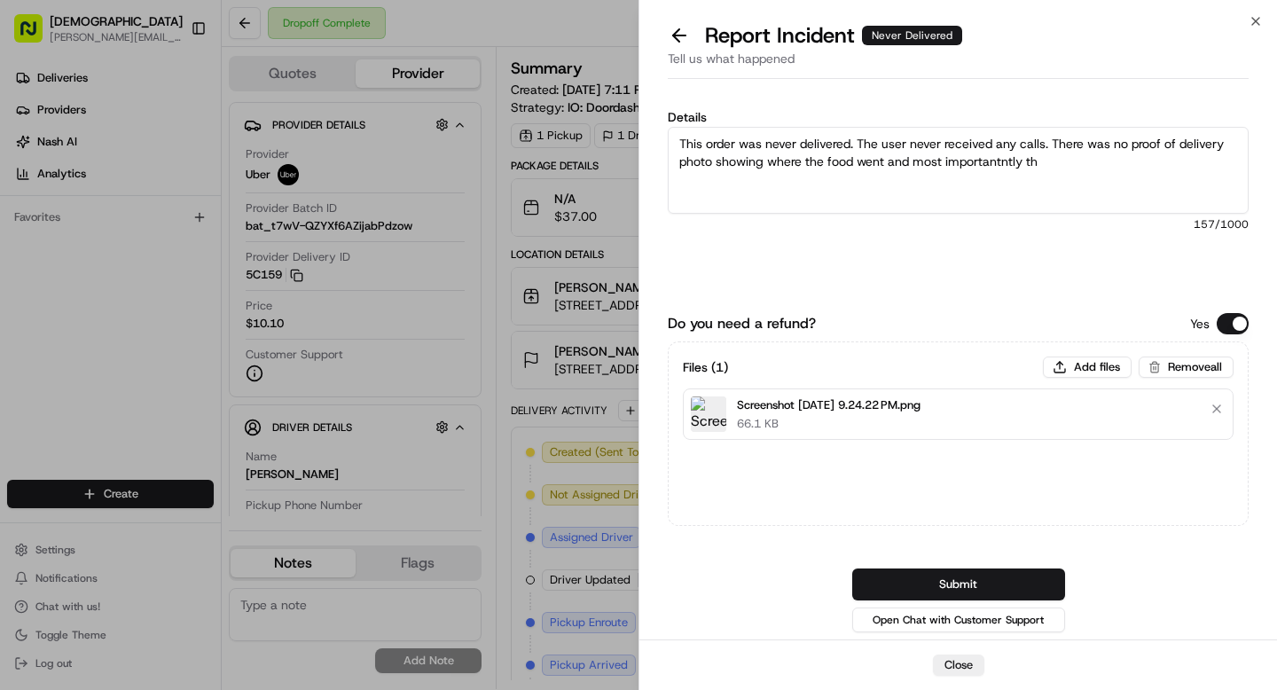 The width and height of the screenshot is (1277, 690). I want to click on label: Do you need a refund?, so click(741, 324).